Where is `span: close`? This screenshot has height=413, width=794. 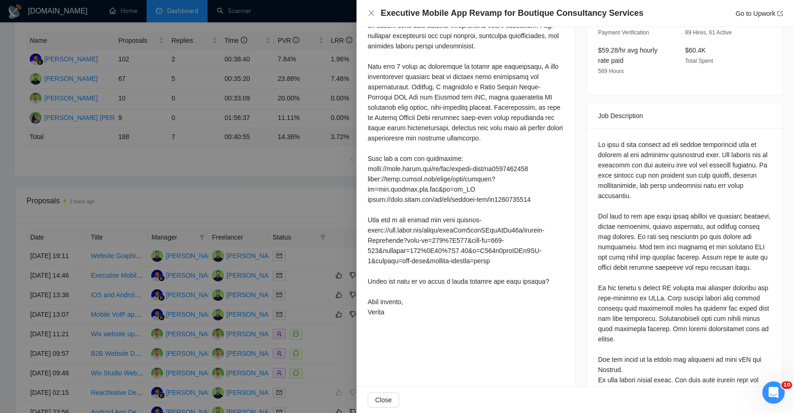
span: close is located at coordinates (372, 13).